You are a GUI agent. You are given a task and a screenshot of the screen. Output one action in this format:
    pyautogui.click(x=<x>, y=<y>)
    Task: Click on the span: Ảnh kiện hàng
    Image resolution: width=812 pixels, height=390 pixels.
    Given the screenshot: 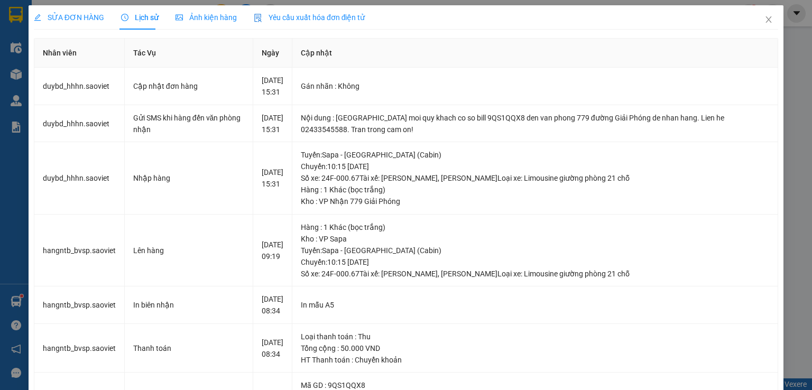 What is the action you would take?
    pyautogui.click(x=206, y=17)
    